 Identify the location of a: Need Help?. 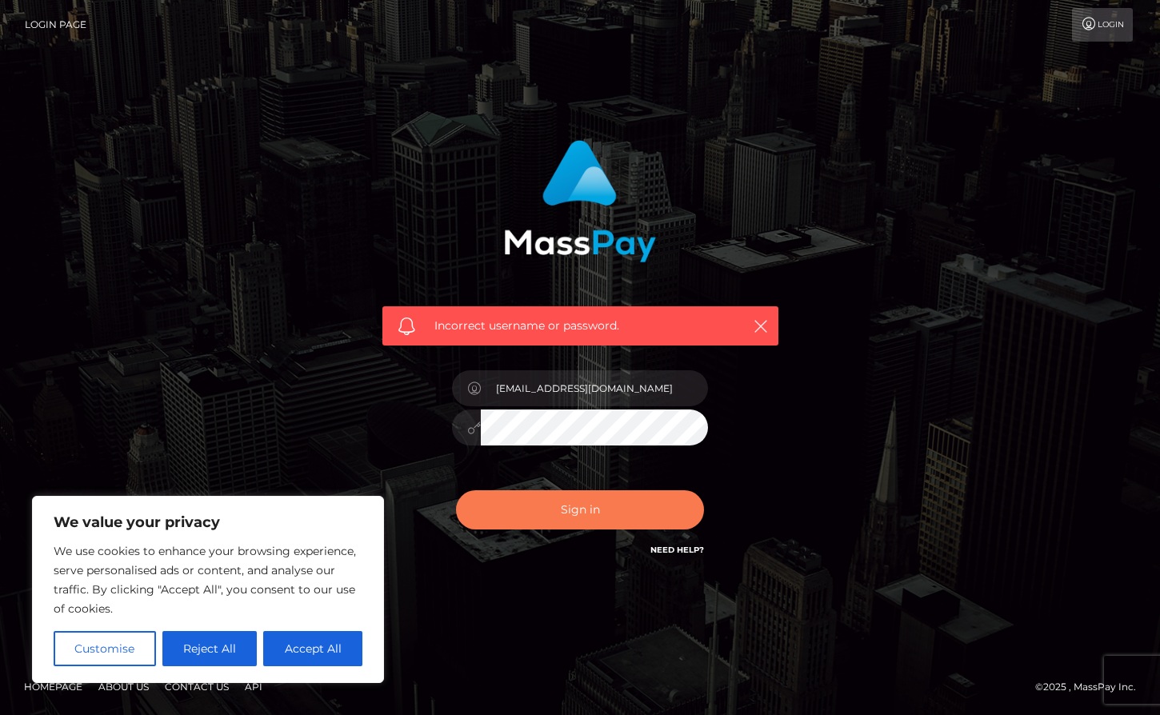
(677, 550).